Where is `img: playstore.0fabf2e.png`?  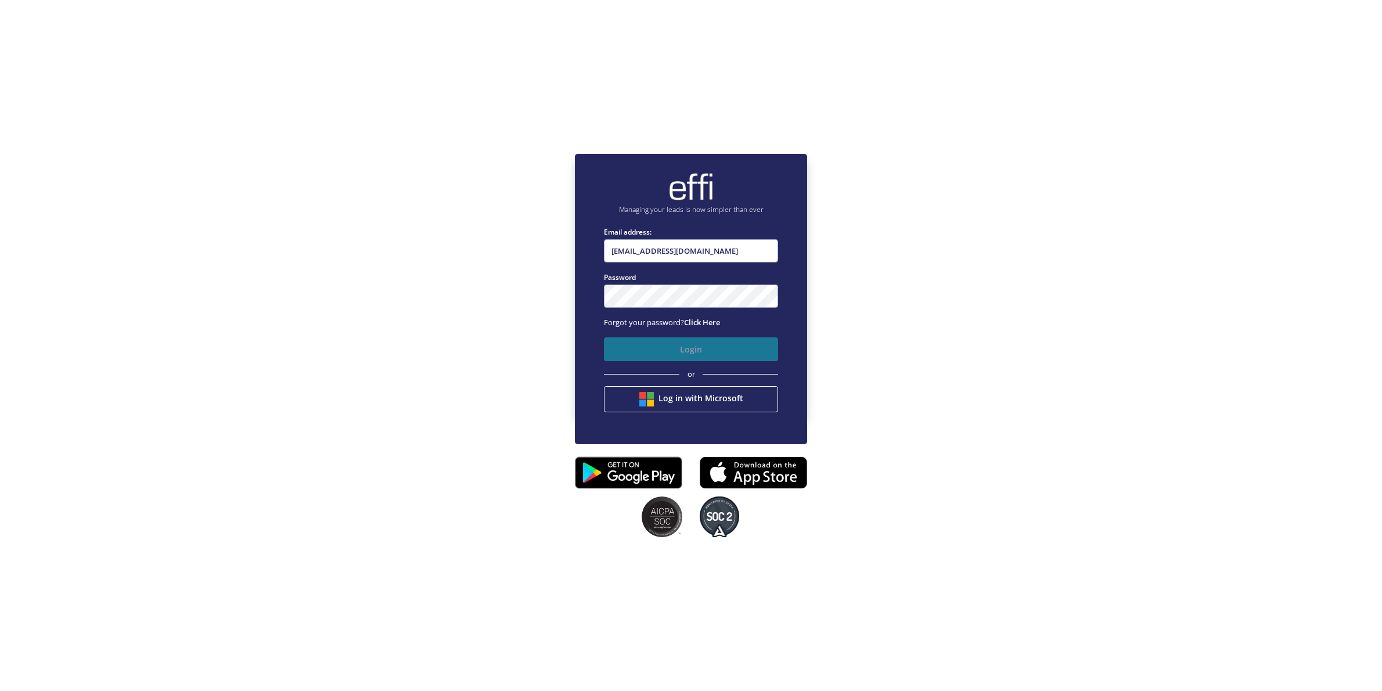 img: playstore.0fabf2e.png is located at coordinates (628, 473).